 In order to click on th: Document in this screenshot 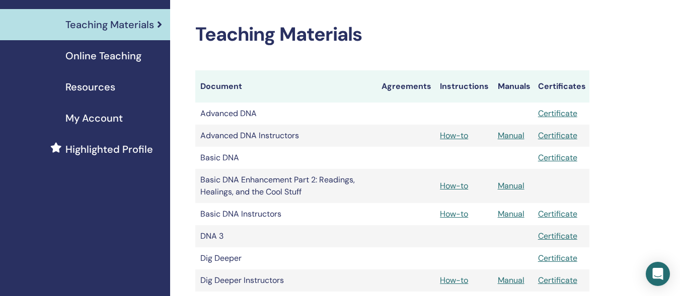, I will do `click(286, 87)`.